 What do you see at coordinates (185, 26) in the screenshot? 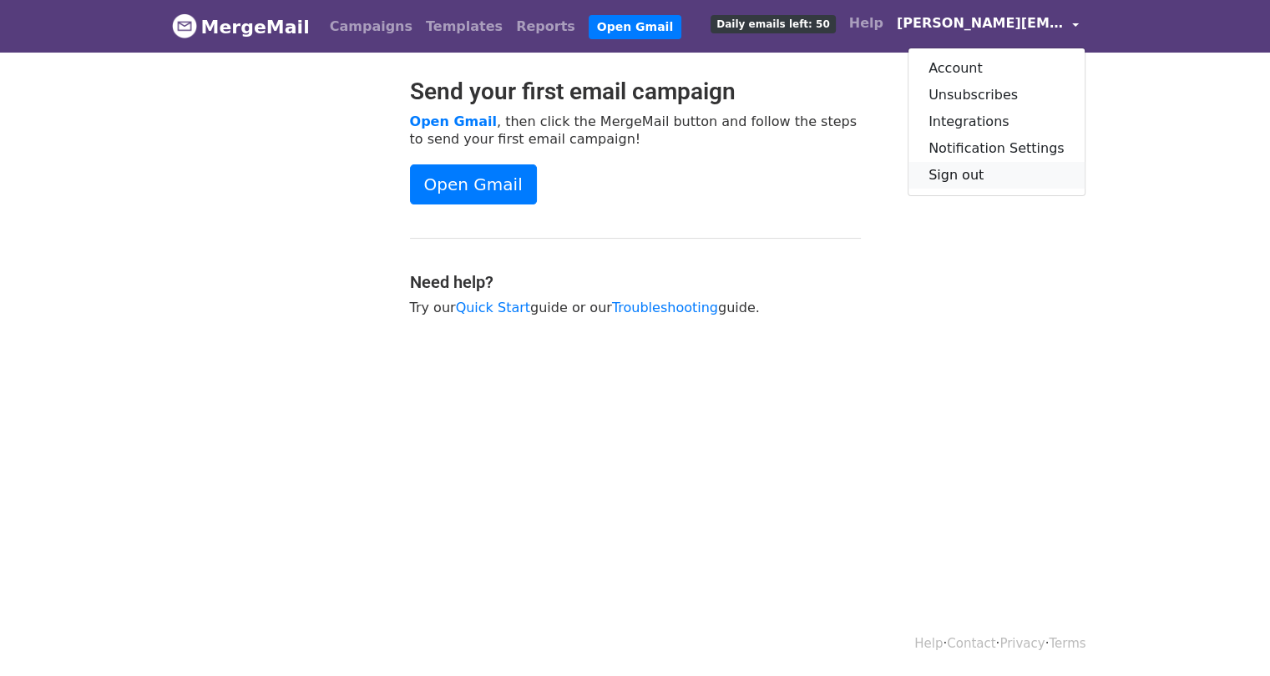
I see `img: MergeMail logo` at bounding box center [185, 26].